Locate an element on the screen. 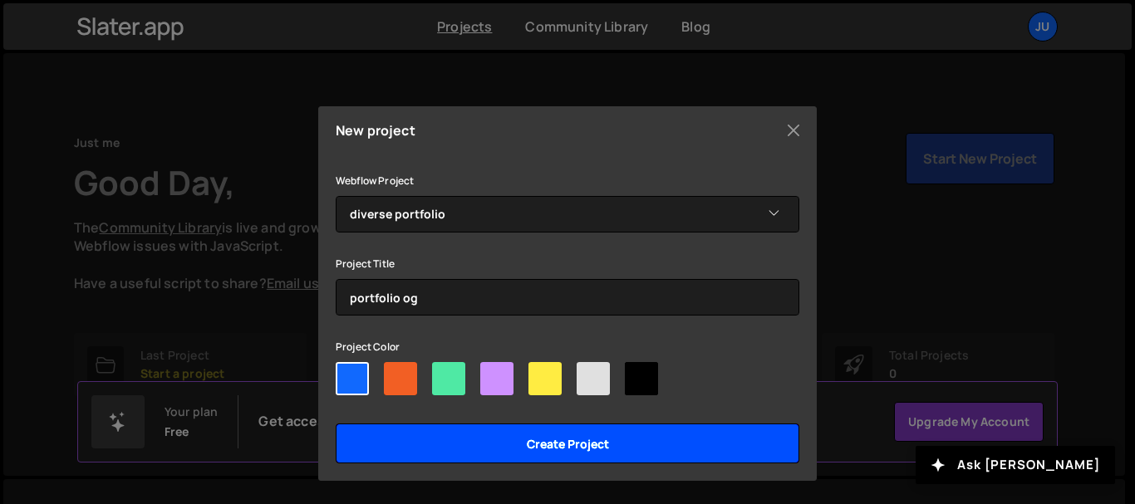 The height and width of the screenshot is (504, 1135). label: Webflow Project is located at coordinates (375, 181).